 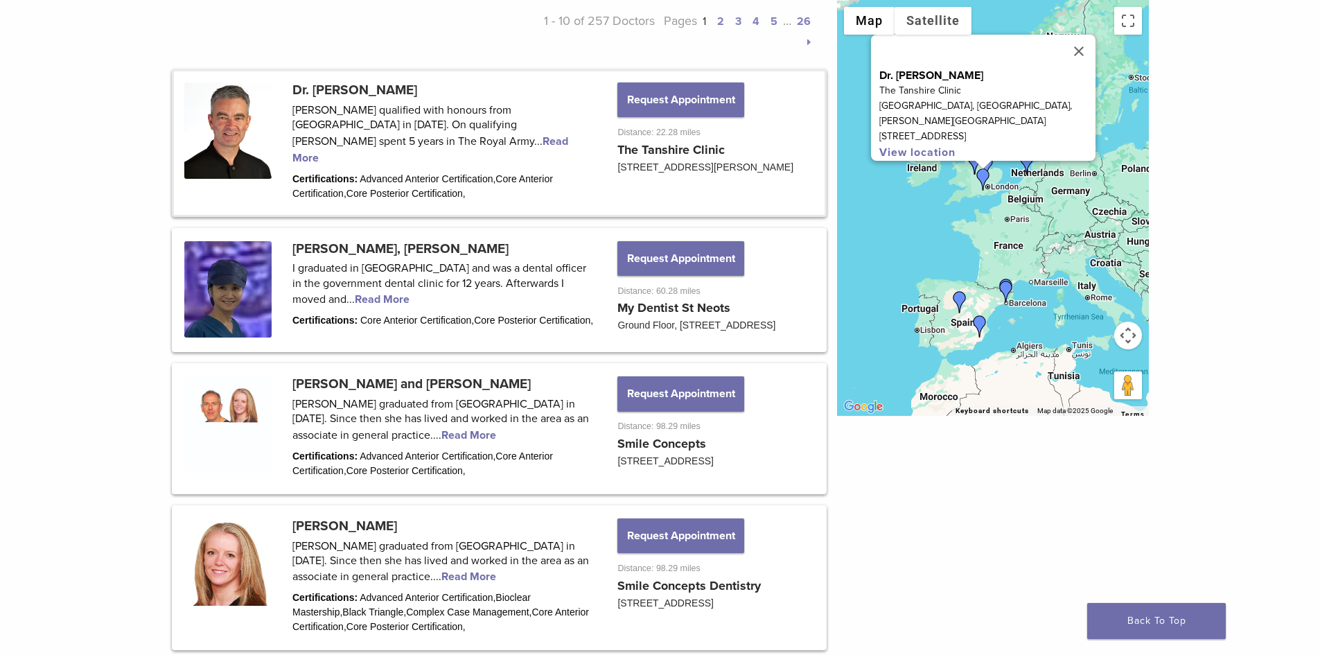 I want to click on span: Map data ©2025 Google, so click(x=1075, y=410).